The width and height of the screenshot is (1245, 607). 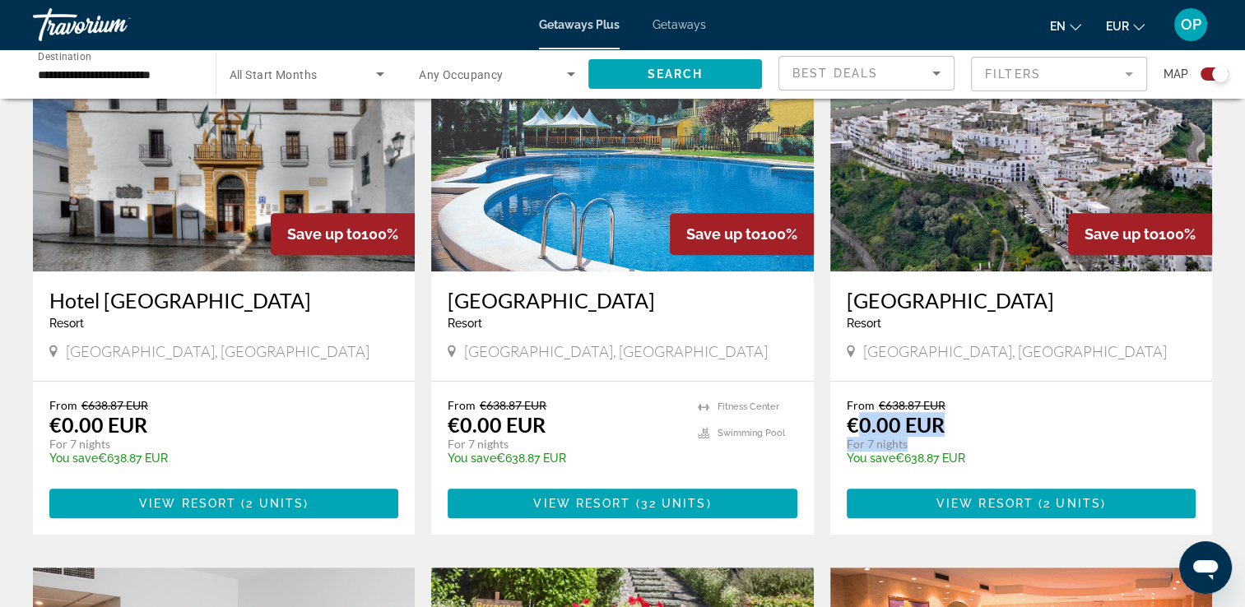 What do you see at coordinates (674, 504) in the screenshot?
I see `span: 32 units` at bounding box center [674, 504].